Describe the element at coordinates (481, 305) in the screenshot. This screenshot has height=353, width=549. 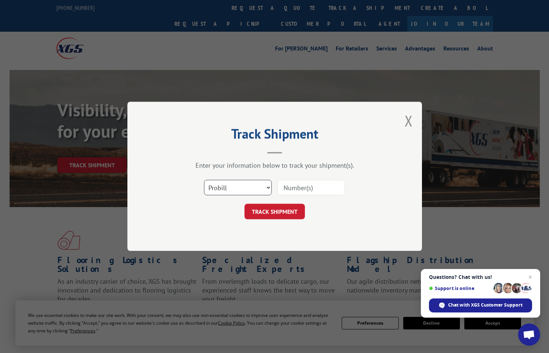
I see `div: Chat with XGS Customer Support` at that location.